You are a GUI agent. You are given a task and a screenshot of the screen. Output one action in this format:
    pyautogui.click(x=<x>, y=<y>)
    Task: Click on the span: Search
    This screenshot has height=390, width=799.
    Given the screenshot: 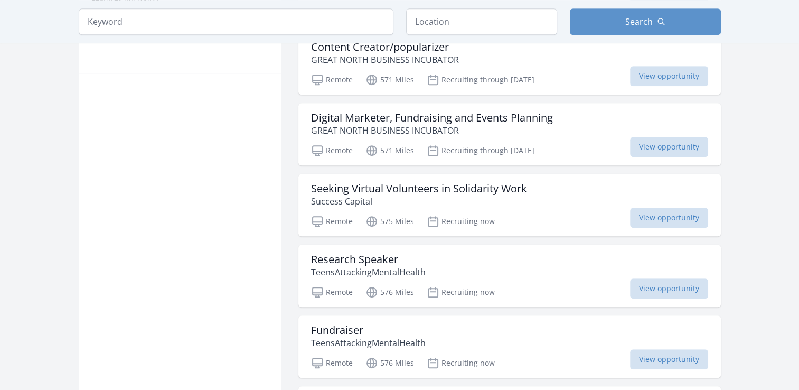 What is the action you would take?
    pyautogui.click(x=639, y=22)
    